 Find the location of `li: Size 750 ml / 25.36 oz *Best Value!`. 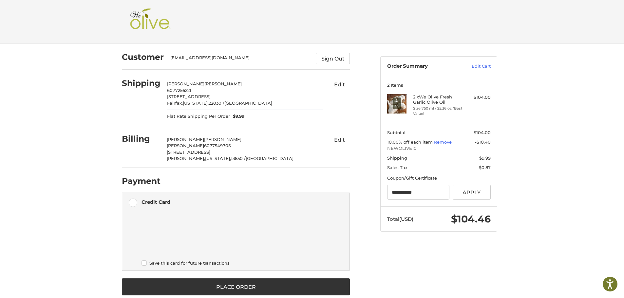

li: Size 750 ml / 25.36 oz *Best Value! is located at coordinates (438, 111).